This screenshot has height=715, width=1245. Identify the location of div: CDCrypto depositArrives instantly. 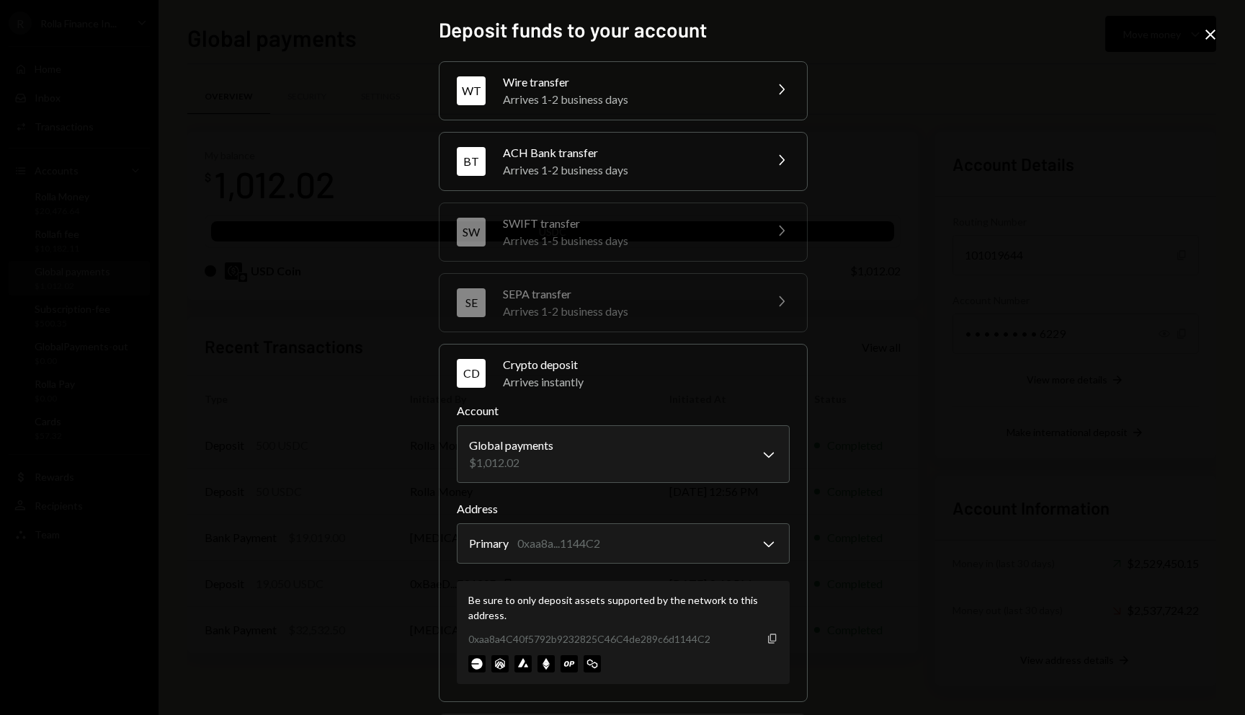
(623, 543).